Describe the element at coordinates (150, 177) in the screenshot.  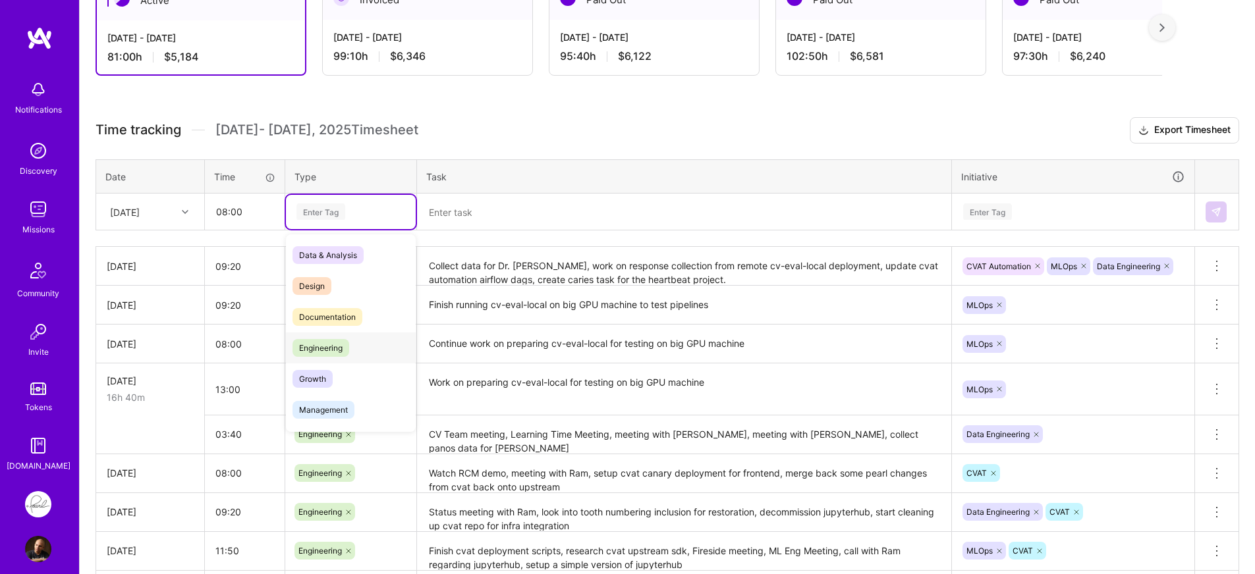
I see `th: Date` at that location.